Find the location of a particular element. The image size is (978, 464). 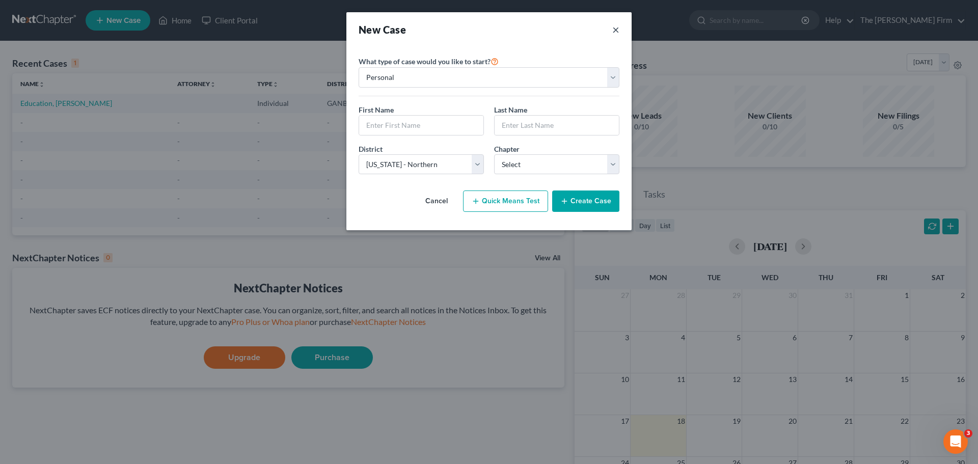

span: Last Name is located at coordinates (510, 110).